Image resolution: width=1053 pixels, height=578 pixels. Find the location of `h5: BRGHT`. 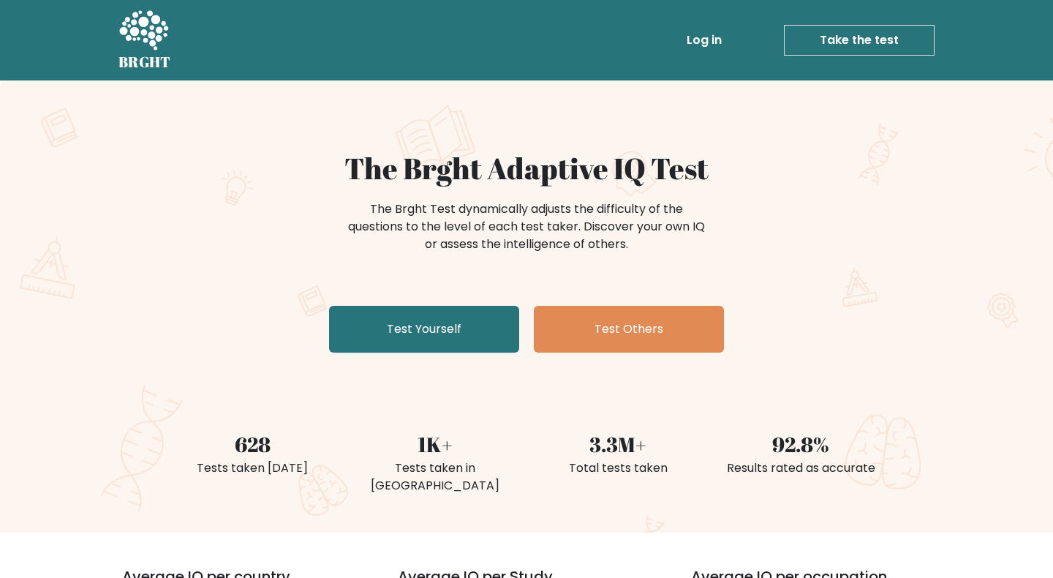

h5: BRGHT is located at coordinates (145, 62).